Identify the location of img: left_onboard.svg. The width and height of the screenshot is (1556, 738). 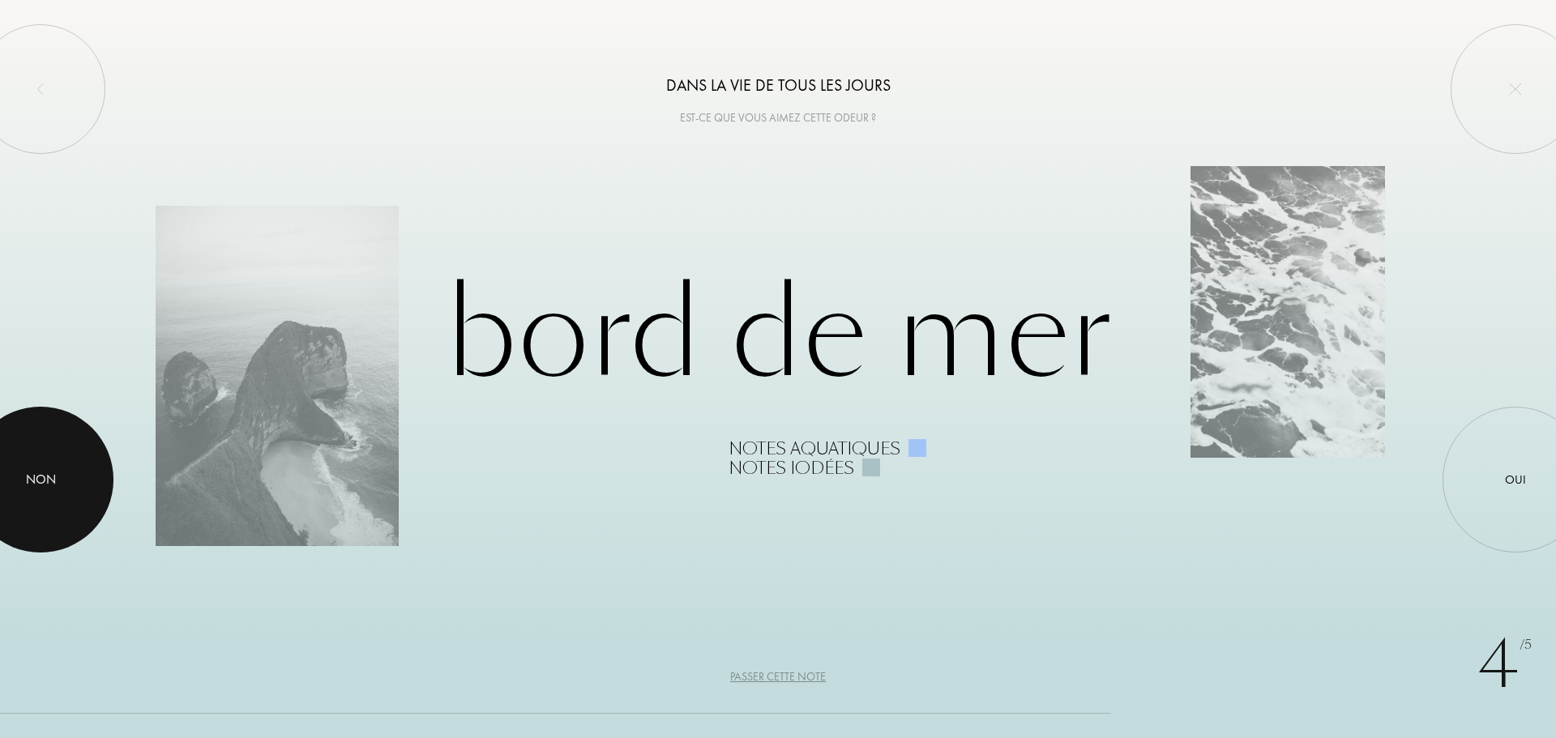
(41, 89).